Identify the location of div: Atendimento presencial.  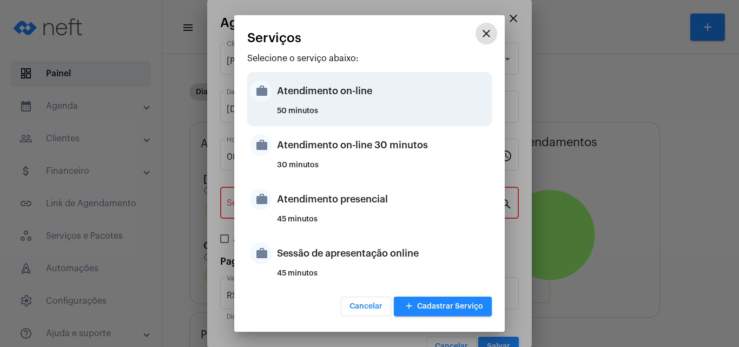
(383, 199).